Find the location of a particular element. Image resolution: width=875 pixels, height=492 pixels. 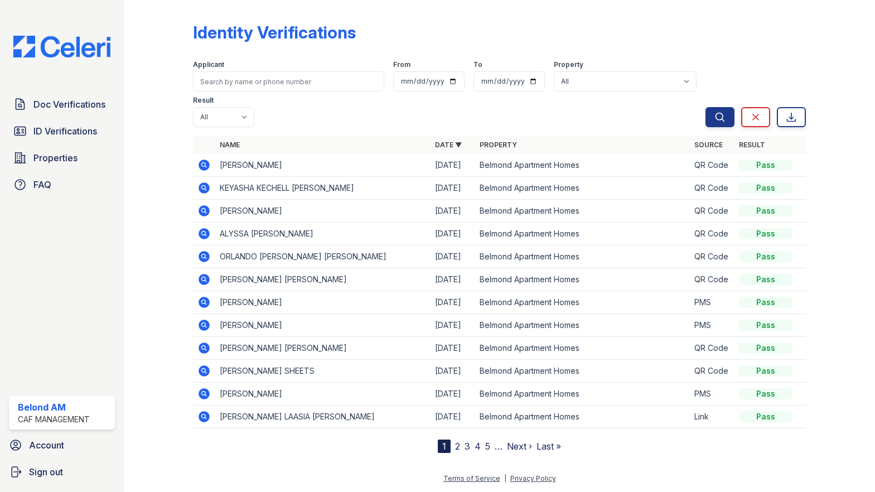

div: Belond AM is located at coordinates (54, 407).